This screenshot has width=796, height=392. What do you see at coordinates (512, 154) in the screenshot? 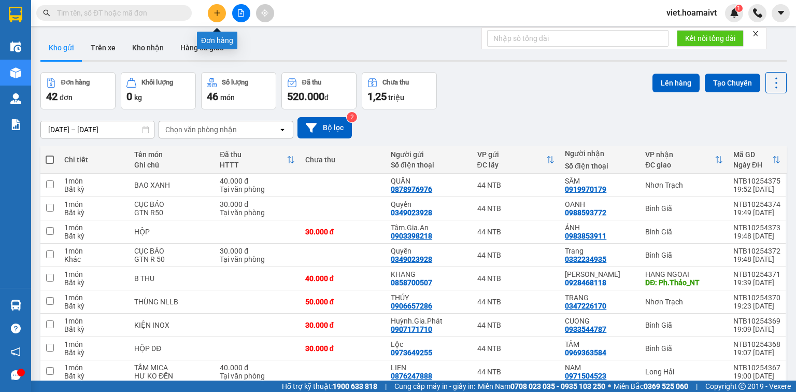
I see `div: VP gửi` at bounding box center [512, 154].